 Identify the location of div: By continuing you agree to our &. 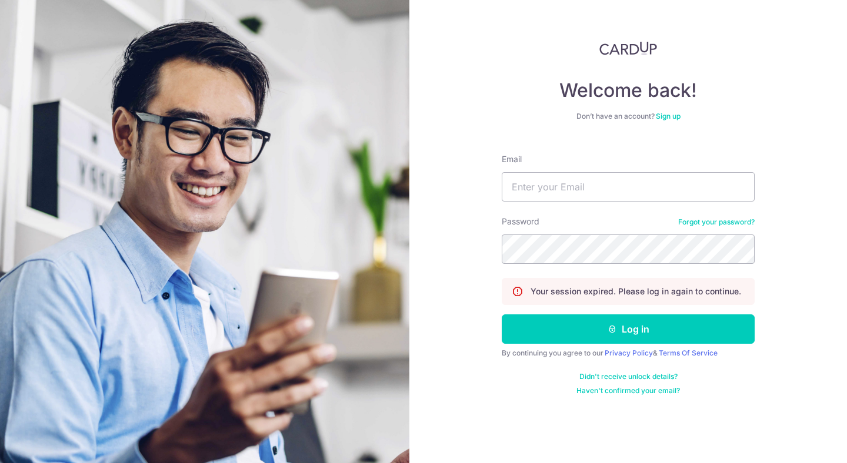
(628, 353).